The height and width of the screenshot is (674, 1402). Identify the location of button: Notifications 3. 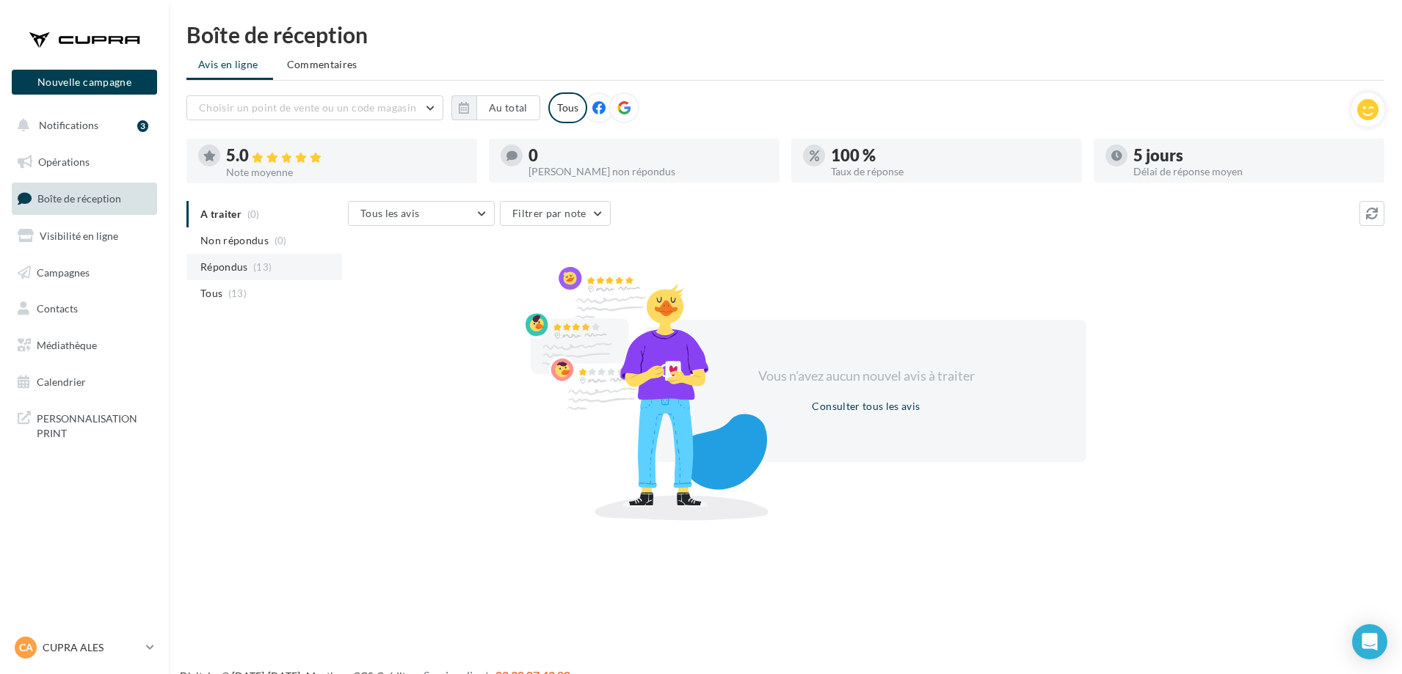
(81, 125).